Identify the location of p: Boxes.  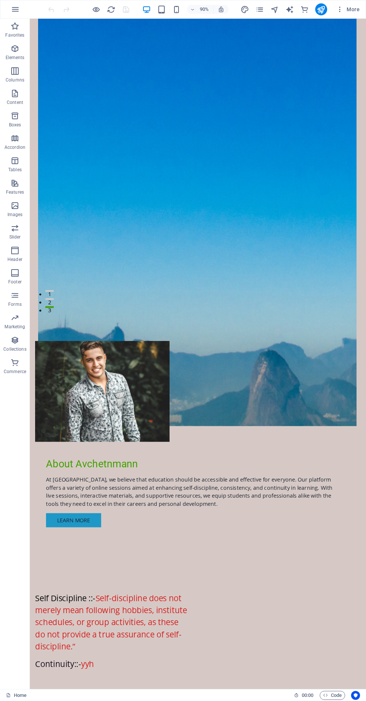
(15, 125).